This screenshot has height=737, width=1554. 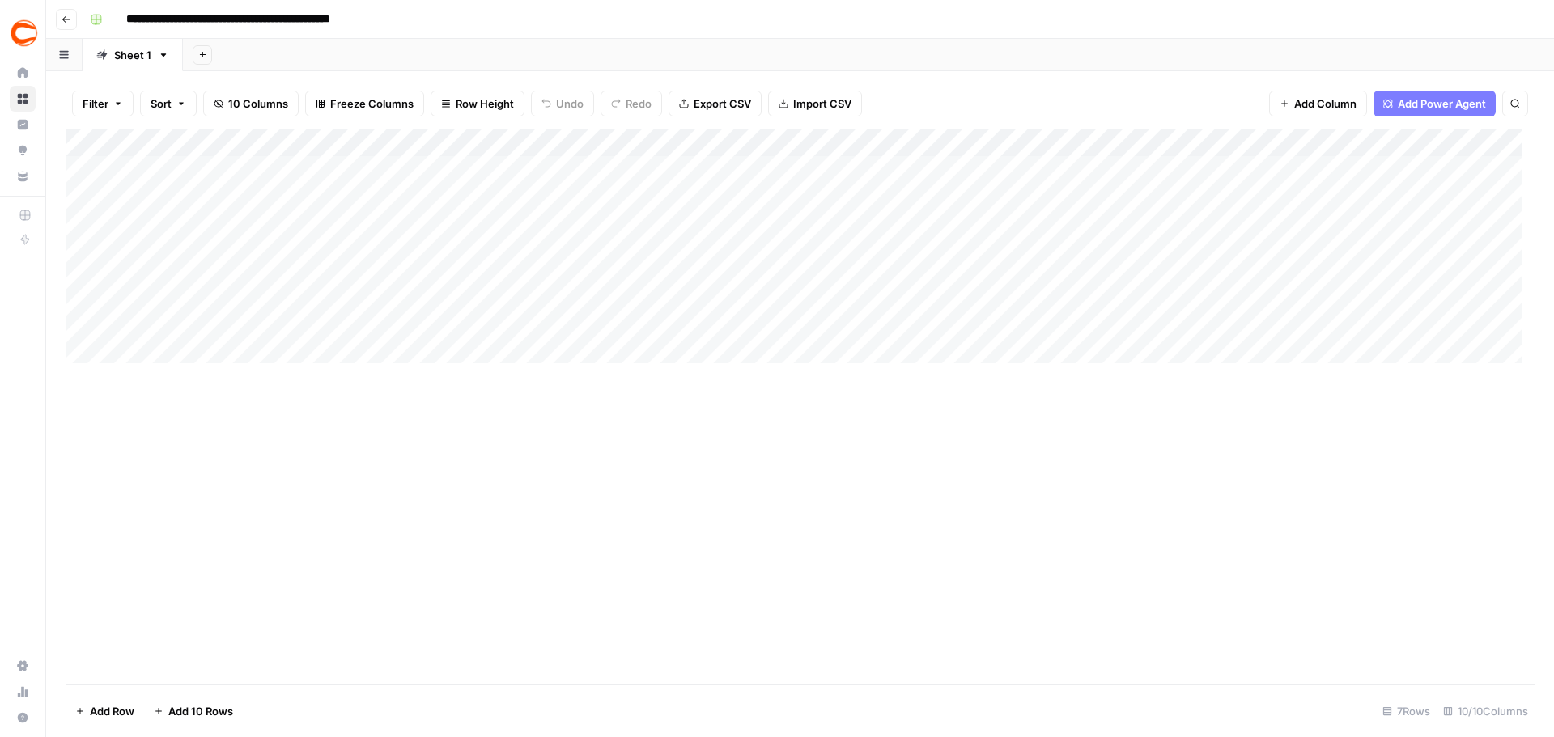 I want to click on span: Add 10 Rows, so click(x=201, y=712).